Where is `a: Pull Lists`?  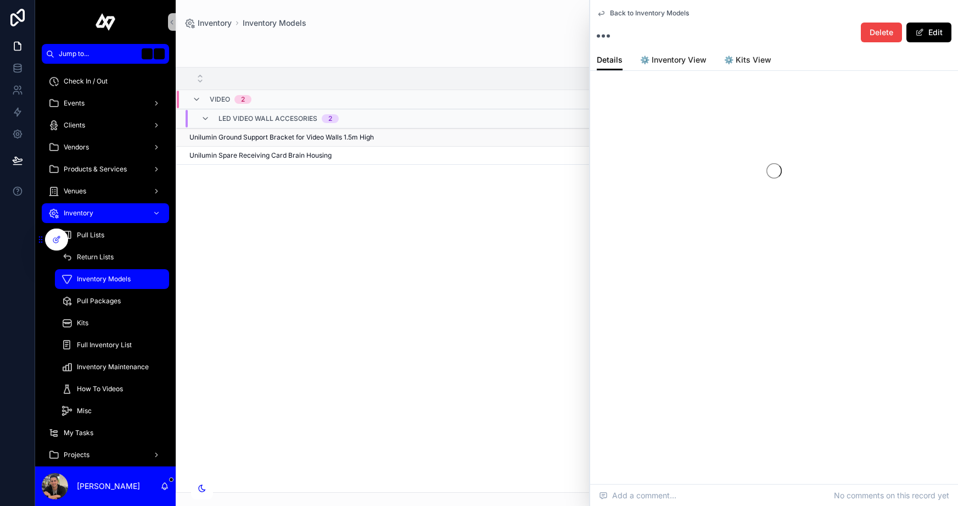
a: Pull Lists is located at coordinates (112, 235).